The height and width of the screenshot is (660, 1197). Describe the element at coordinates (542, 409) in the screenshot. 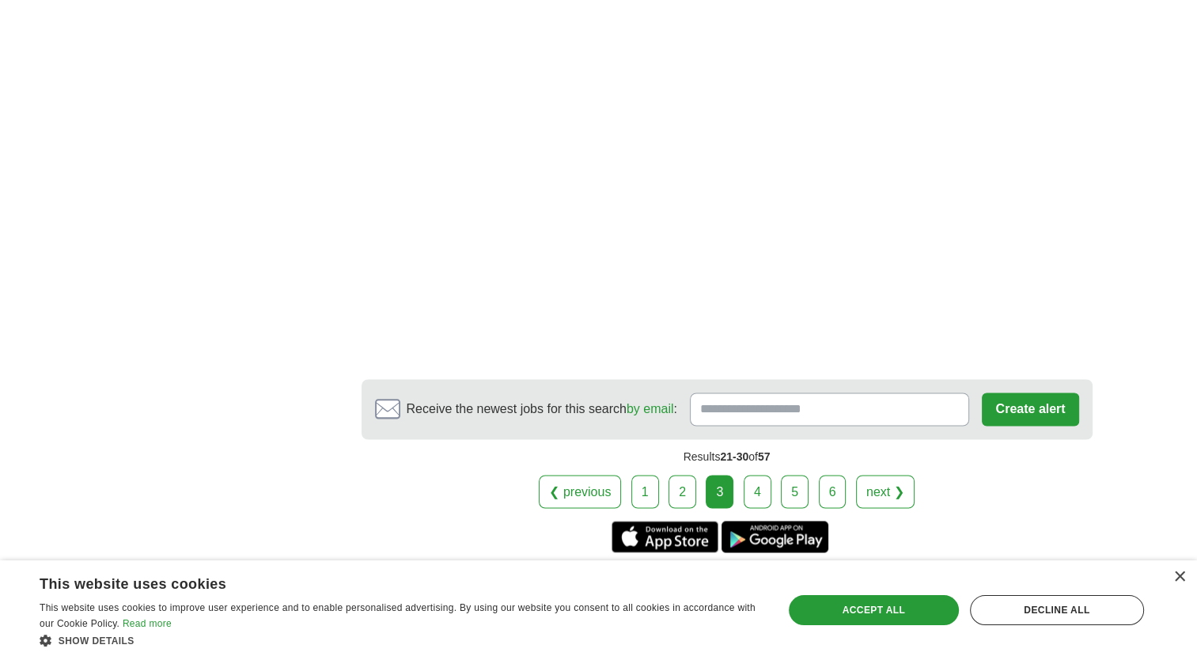

I see `span: Receive the newest jobs for this search :` at that location.